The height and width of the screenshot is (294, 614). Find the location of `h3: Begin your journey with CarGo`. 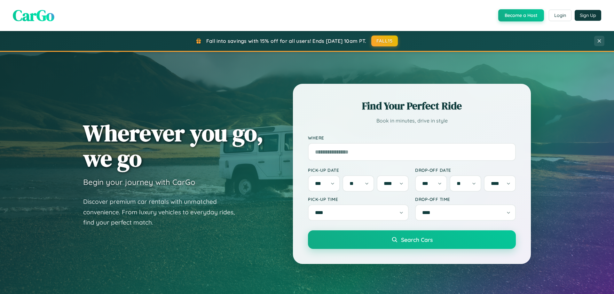

h3: Begin your journey with CarGo is located at coordinates (139, 182).